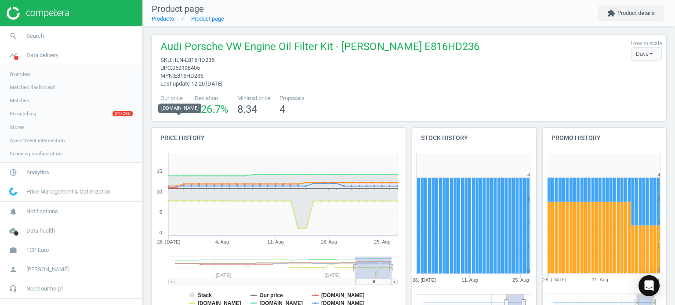 The image size is (675, 305). What do you see at coordinates (38, 173) in the screenshot?
I see `span: Analytics` at bounding box center [38, 173].